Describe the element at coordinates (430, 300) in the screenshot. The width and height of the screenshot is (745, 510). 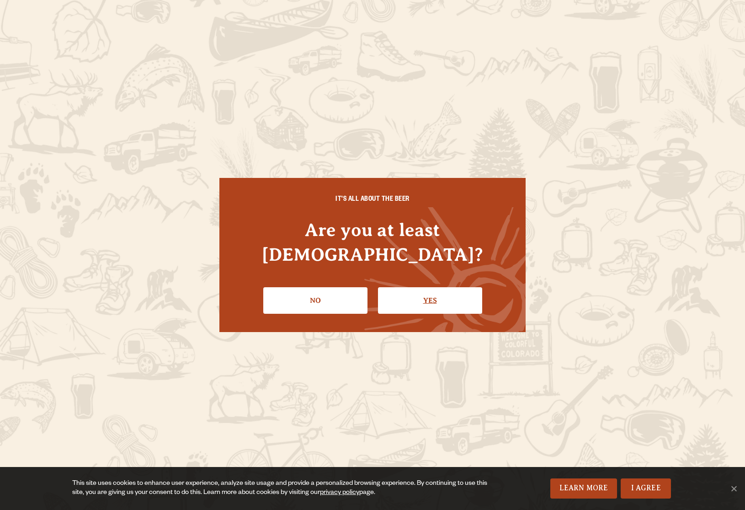
I see `a: Confirm I'm 21 or older` at that location.